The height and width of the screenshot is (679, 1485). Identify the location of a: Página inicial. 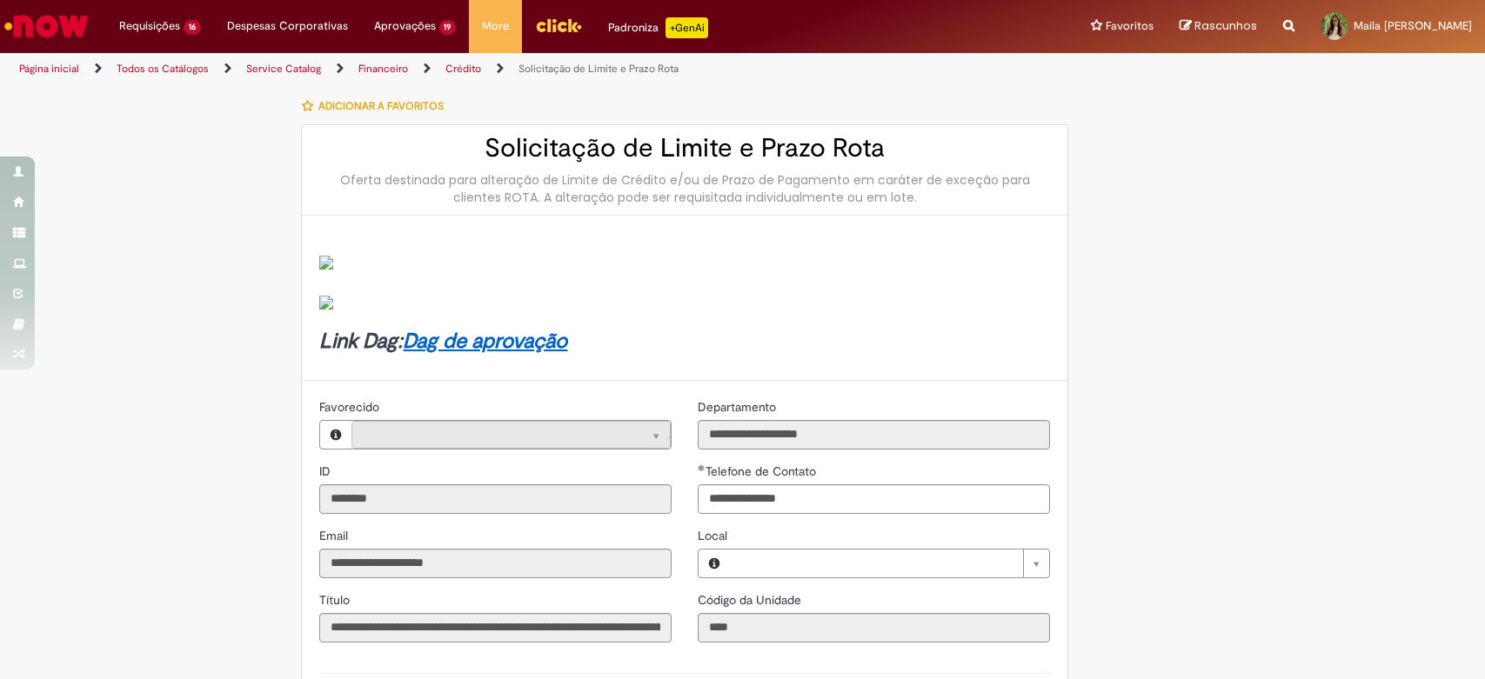
(49, 69).